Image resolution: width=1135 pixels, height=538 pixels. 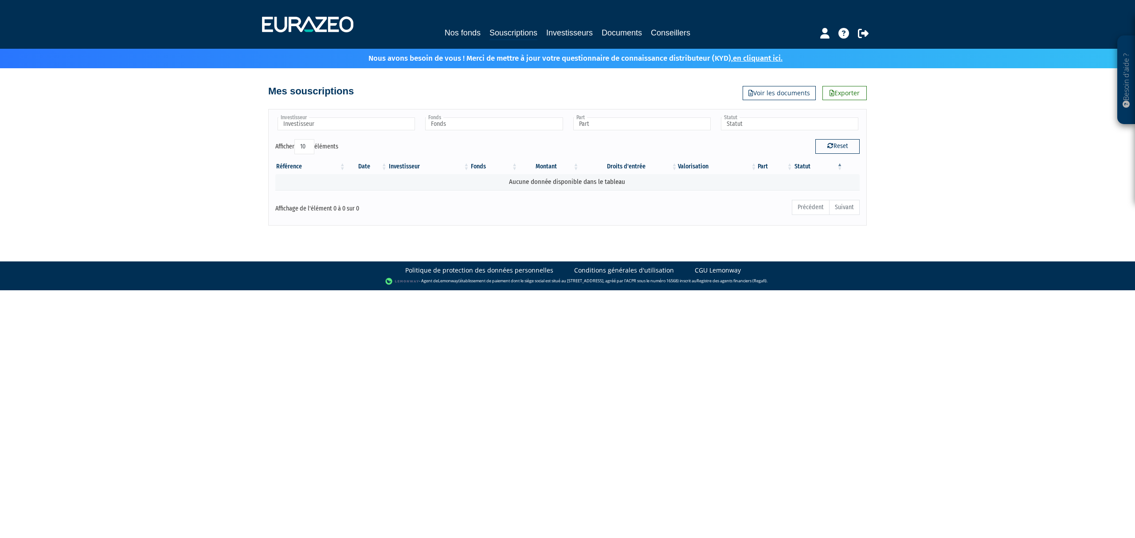 What do you see at coordinates (494, 167) in the screenshot?
I see `th: Fonds: activer pour trier la colonne par ordre croissant` at bounding box center [494, 167].